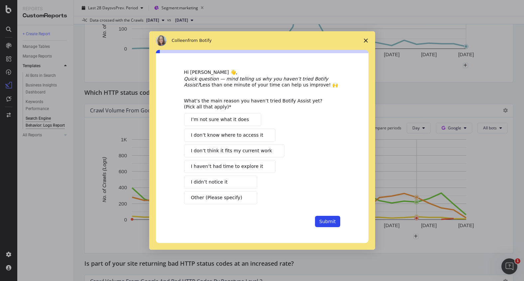 The image size is (524, 281). What do you see at coordinates (230, 135) in the screenshot?
I see `button: I don’t know where to access it` at bounding box center [230, 135].